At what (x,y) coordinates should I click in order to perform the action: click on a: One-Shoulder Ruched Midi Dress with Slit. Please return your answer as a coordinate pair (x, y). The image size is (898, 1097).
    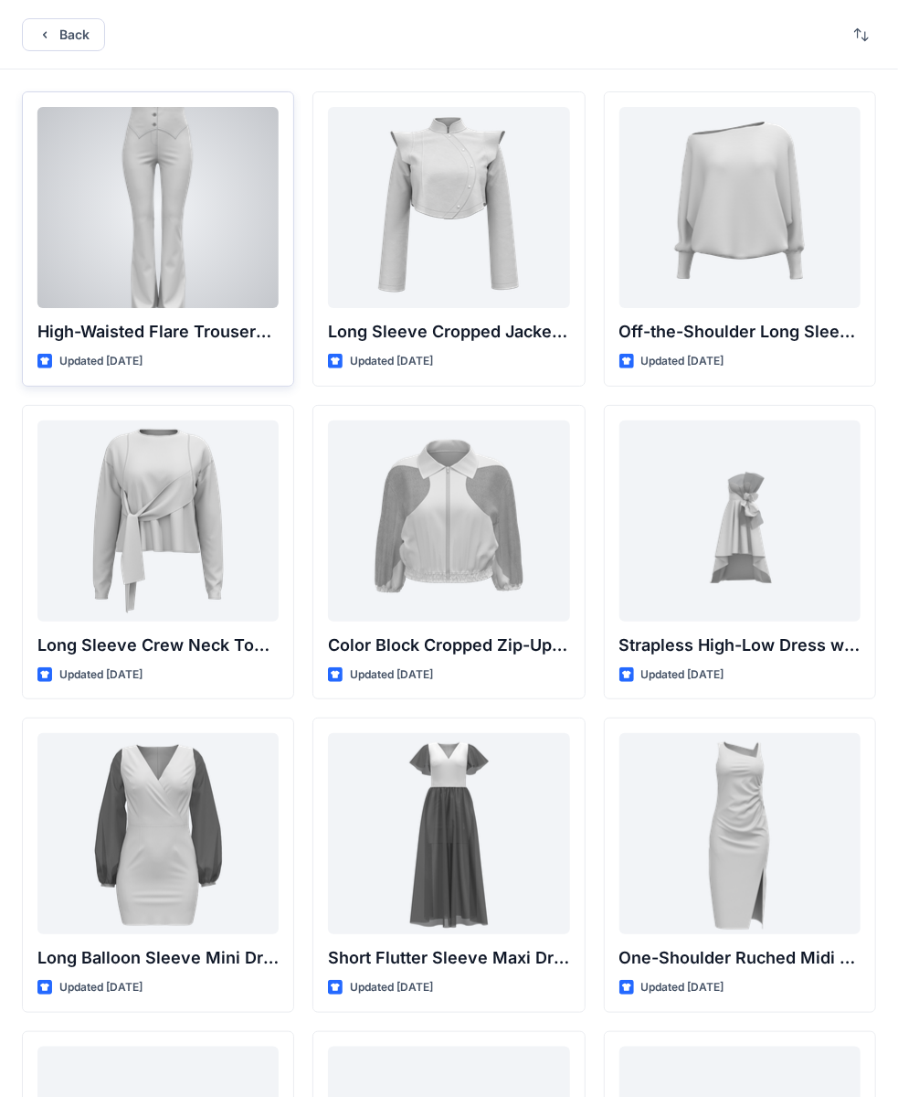
    Looking at the image, I should click on (740, 834).